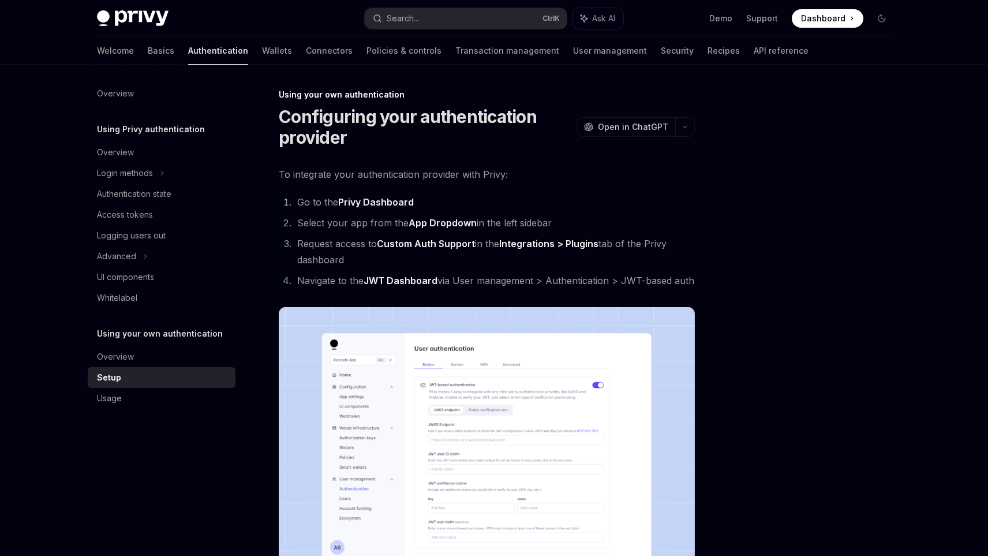  I want to click on div: Usage, so click(109, 398).